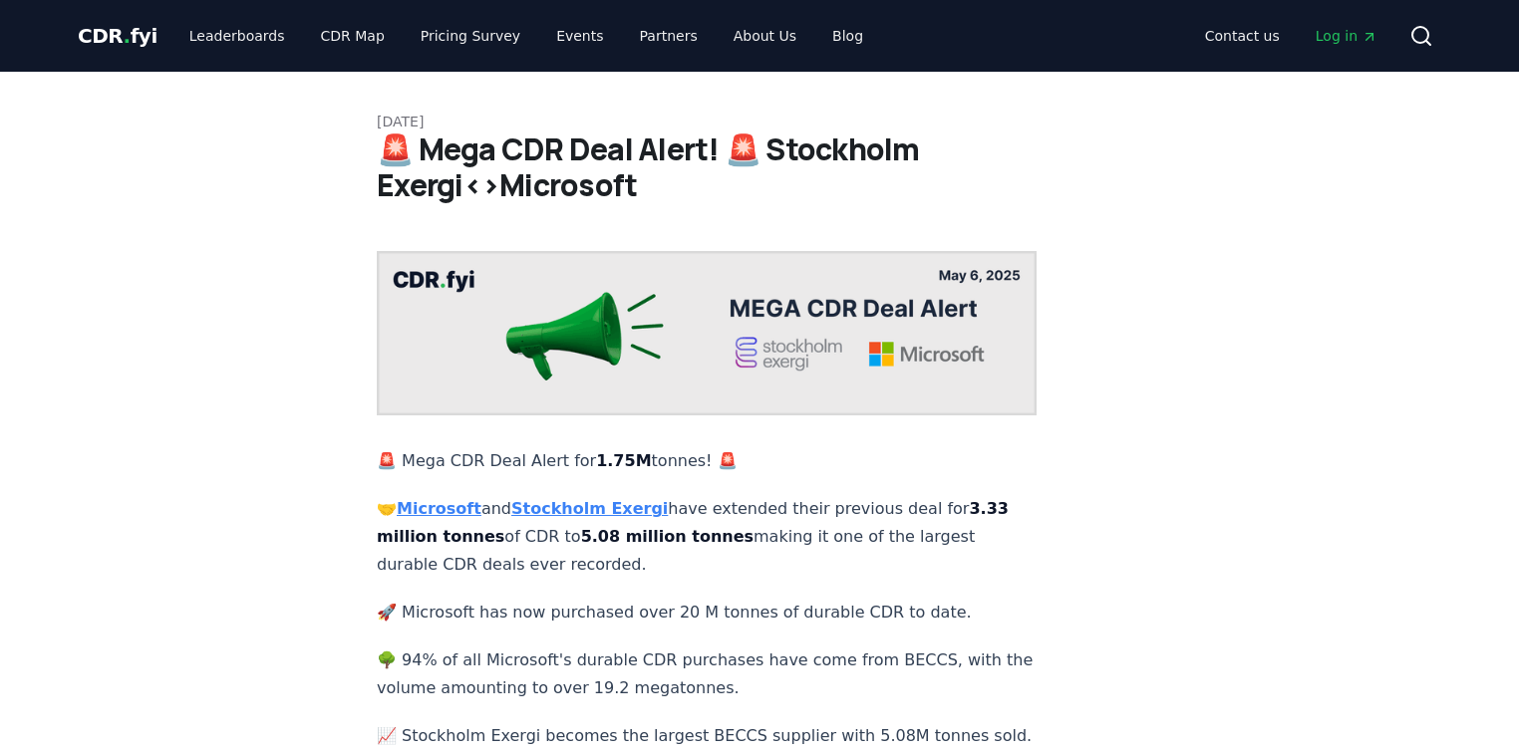 This screenshot has width=1519, height=753. I want to click on a: CDR Map, so click(353, 36).